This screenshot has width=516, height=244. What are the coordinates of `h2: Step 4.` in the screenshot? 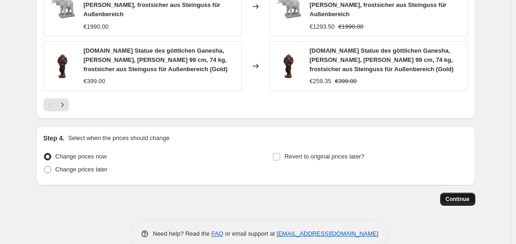 It's located at (54, 138).